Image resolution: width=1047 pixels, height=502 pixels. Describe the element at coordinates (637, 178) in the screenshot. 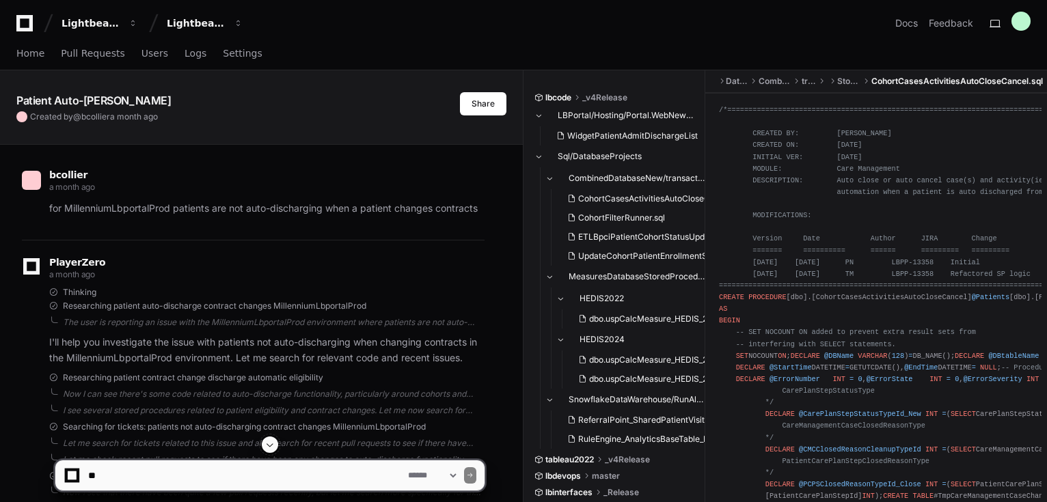

I see `span: CombinedDatabaseNew/transactional/dbo/Stored Procedures` at that location.